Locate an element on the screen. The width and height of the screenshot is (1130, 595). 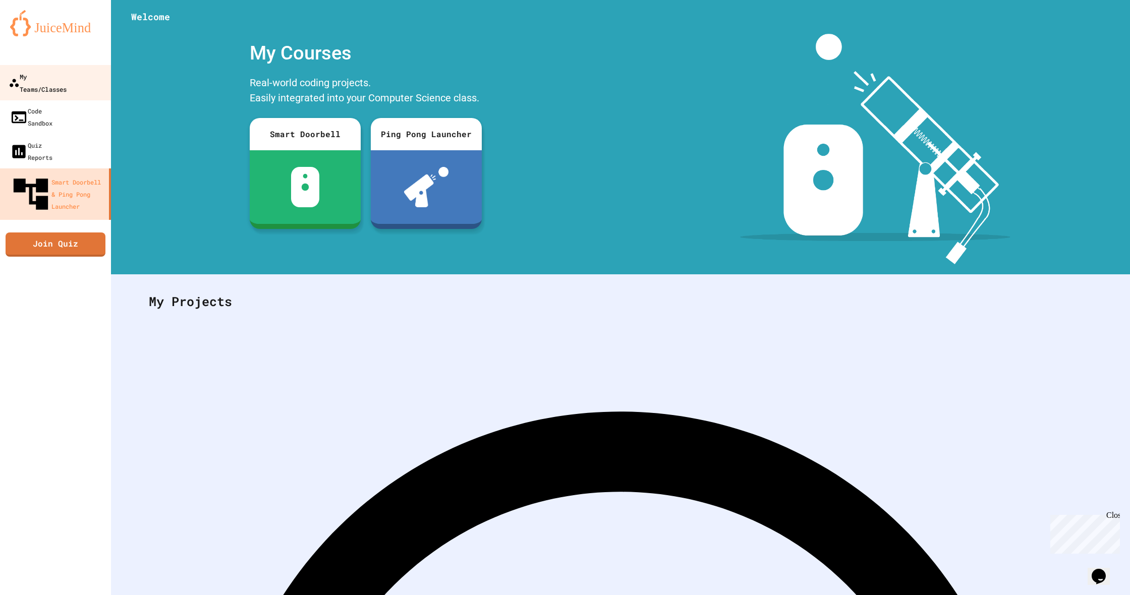
img: logo-orange.svg is located at coordinates (55, 23).